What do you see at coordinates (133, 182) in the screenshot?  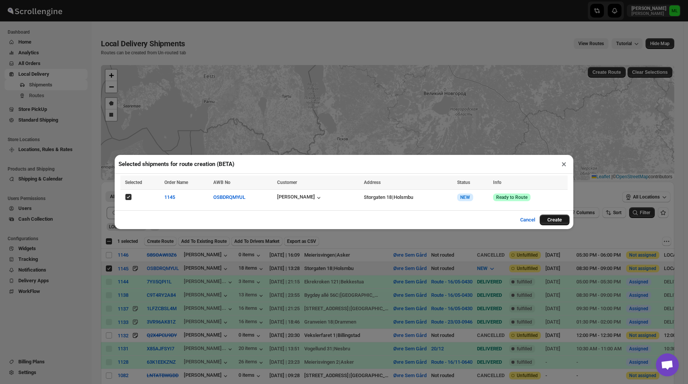 I see `span: Selected` at bounding box center [133, 182].